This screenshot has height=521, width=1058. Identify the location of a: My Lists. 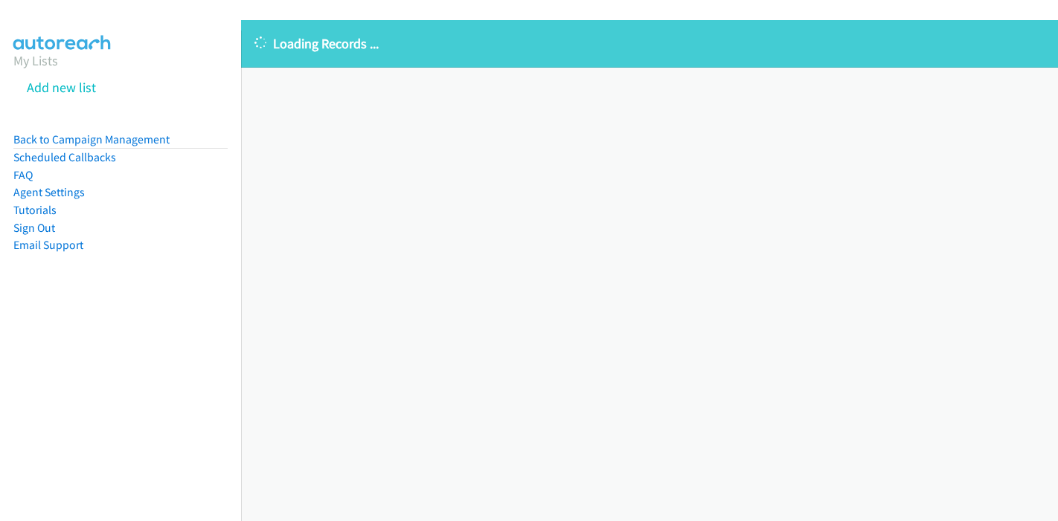
(36, 60).